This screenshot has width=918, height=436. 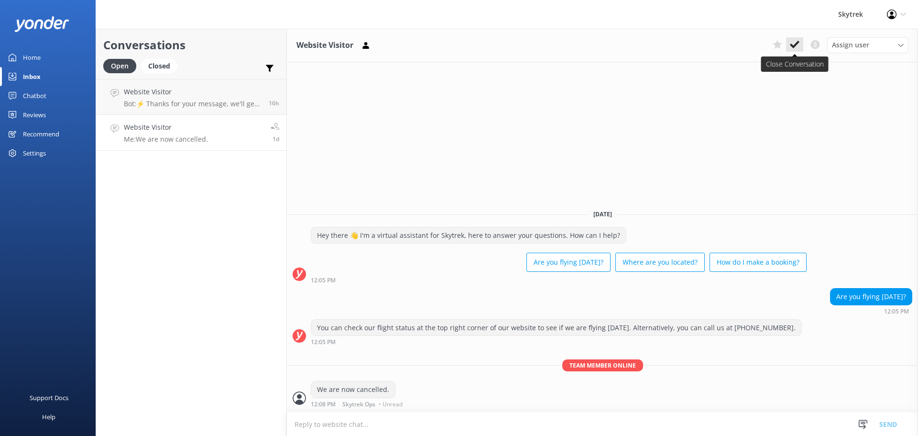 What do you see at coordinates (353, 389) in the screenshot?
I see `div: We are now cancelled.` at bounding box center [353, 389].